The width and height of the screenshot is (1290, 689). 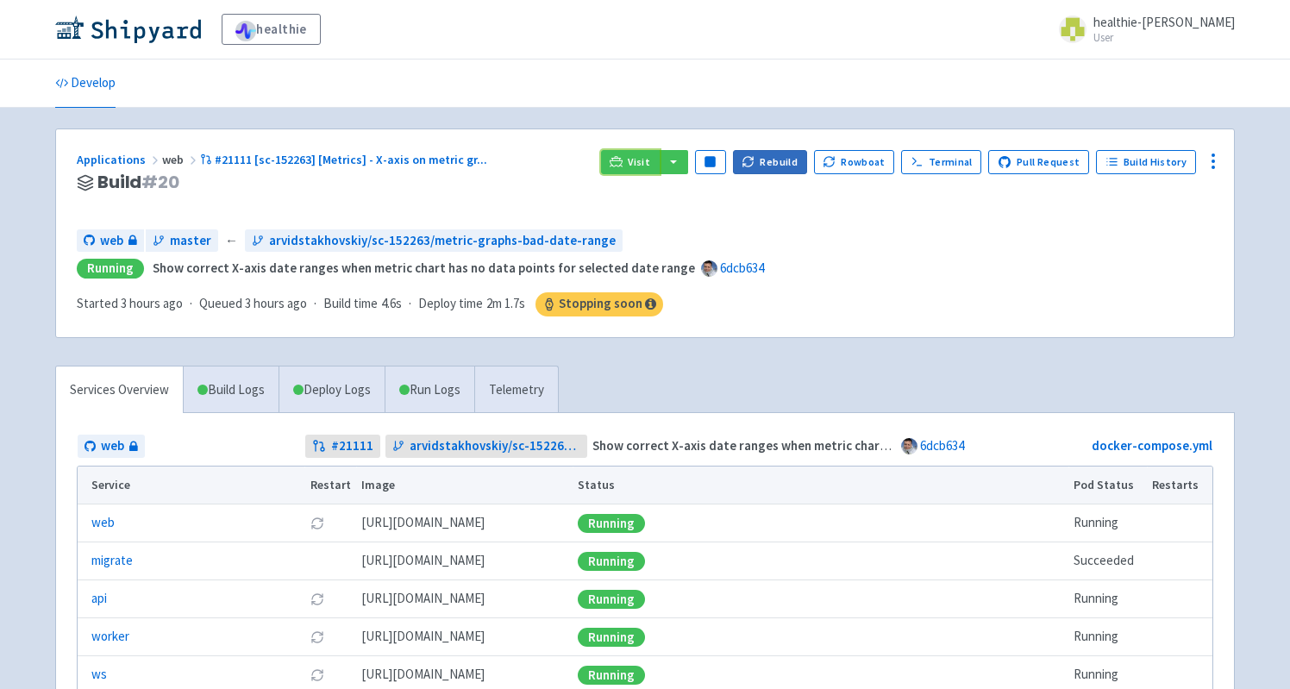 What do you see at coordinates (855, 162) in the screenshot?
I see `button: Rowboat` at bounding box center [855, 162].